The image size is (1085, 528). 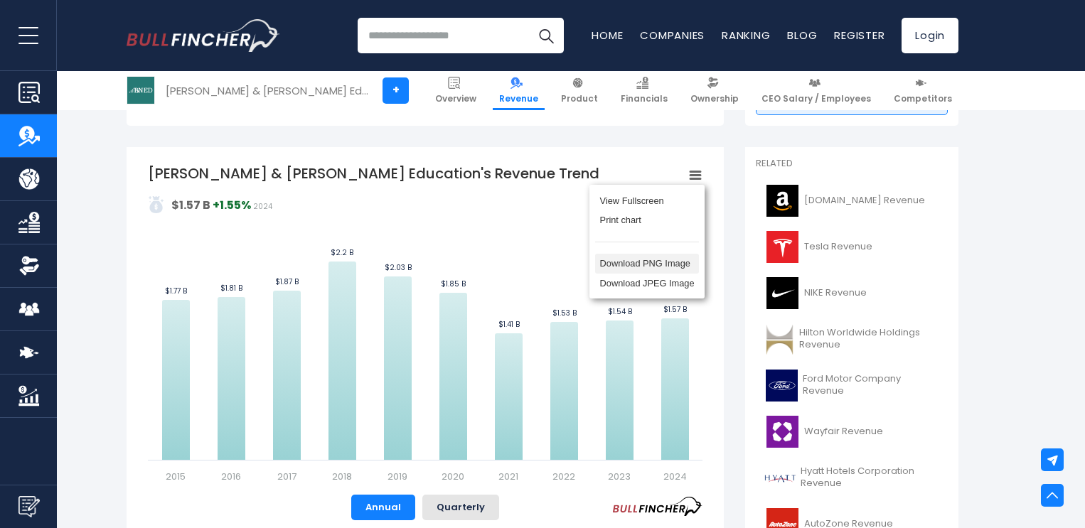 I want to click on img: W logo, so click(x=782, y=432).